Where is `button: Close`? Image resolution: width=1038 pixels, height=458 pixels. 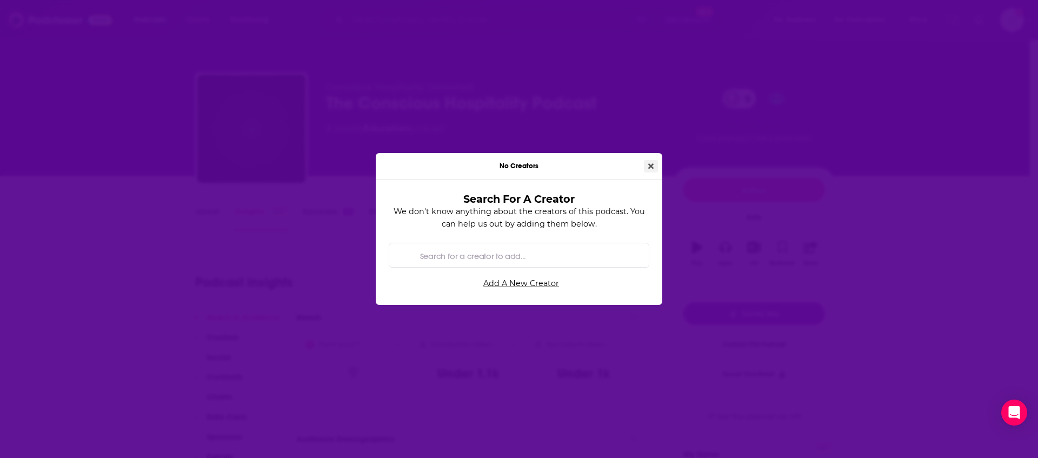 button: Close is located at coordinates (651, 166).